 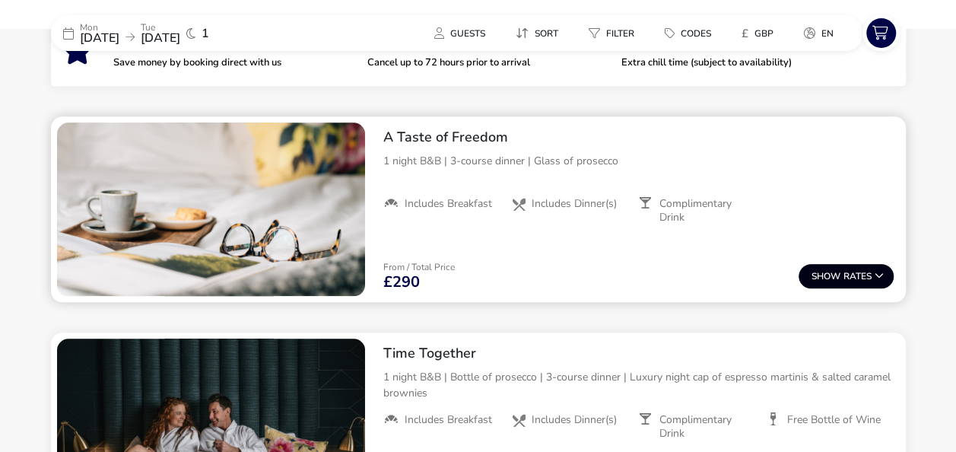 I want to click on span: en, so click(x=827, y=33).